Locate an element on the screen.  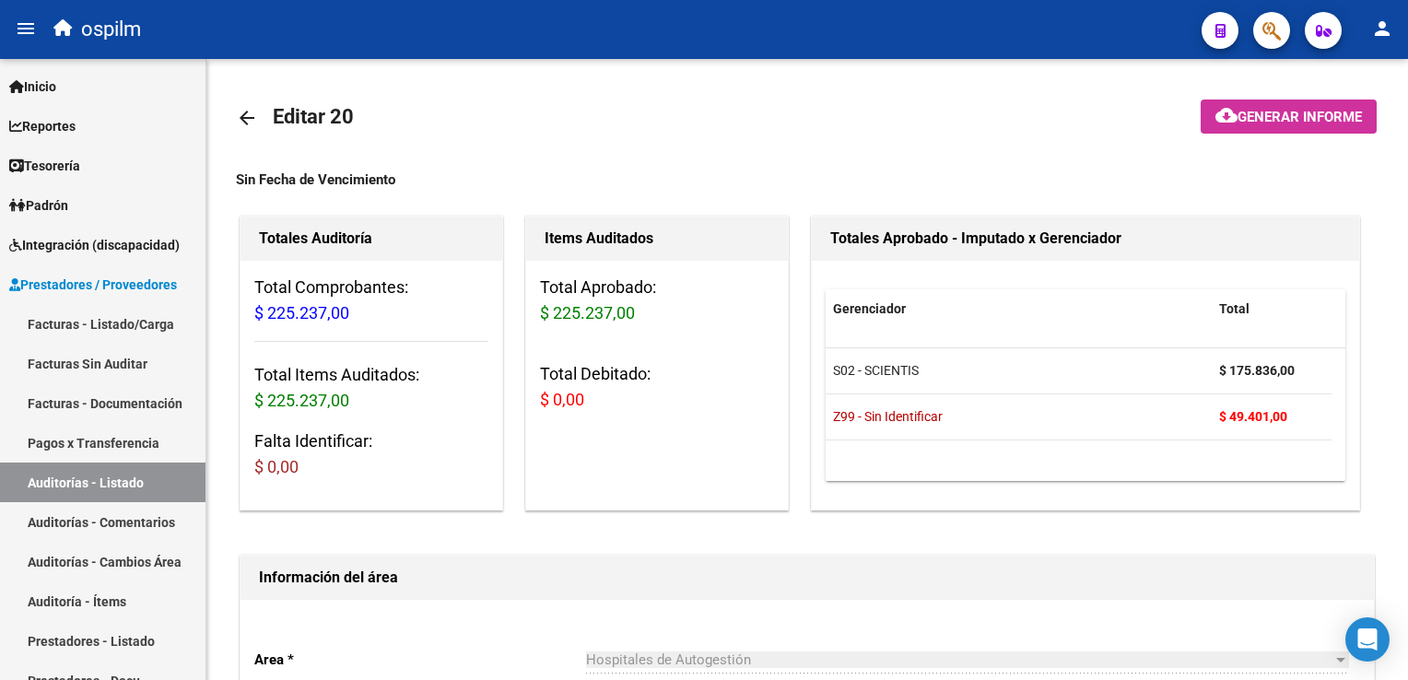
span: Reportes is located at coordinates (42, 126).